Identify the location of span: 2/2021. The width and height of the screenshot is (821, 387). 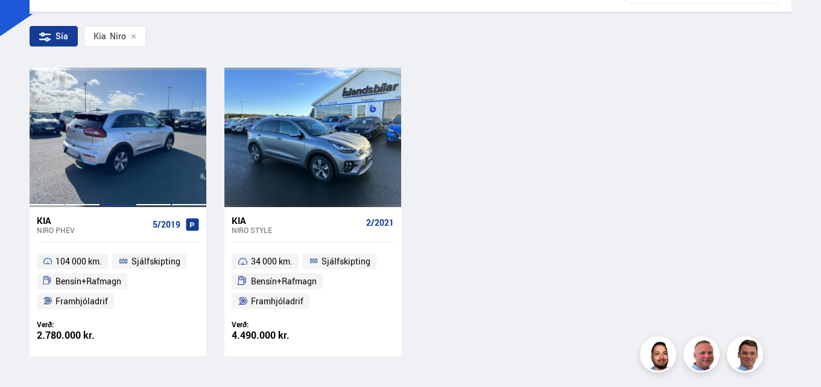
(380, 223).